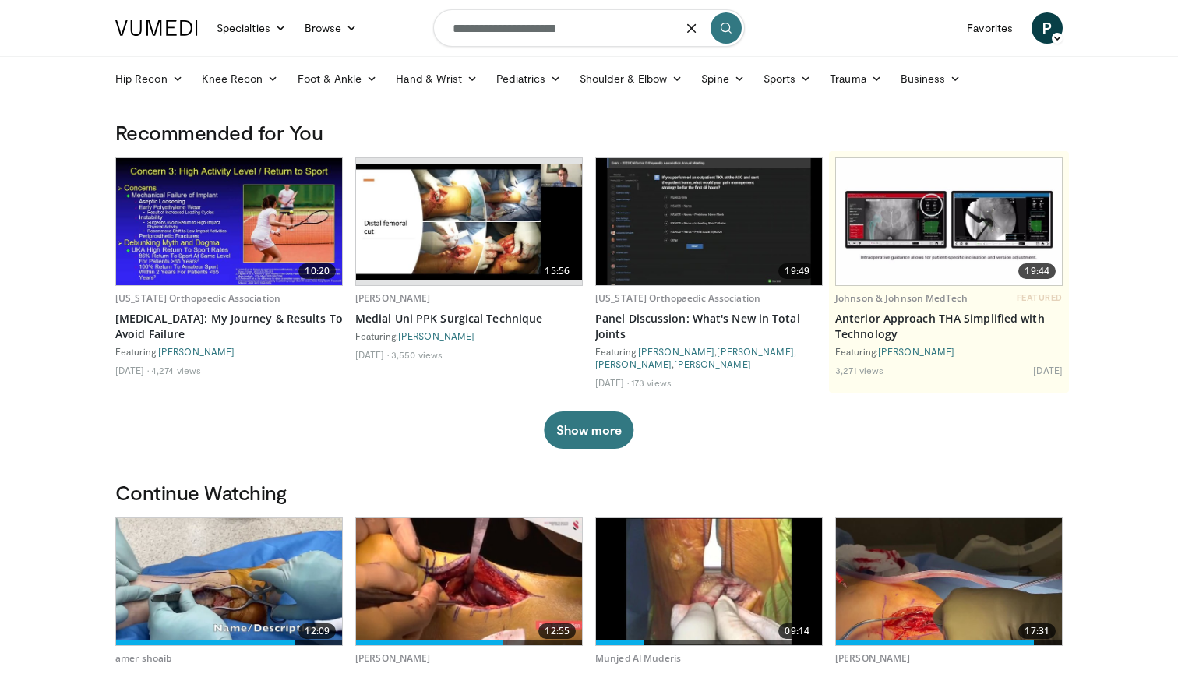 This screenshot has height=674, width=1178. Describe the element at coordinates (240, 79) in the screenshot. I see `a: Knee Recon` at that location.